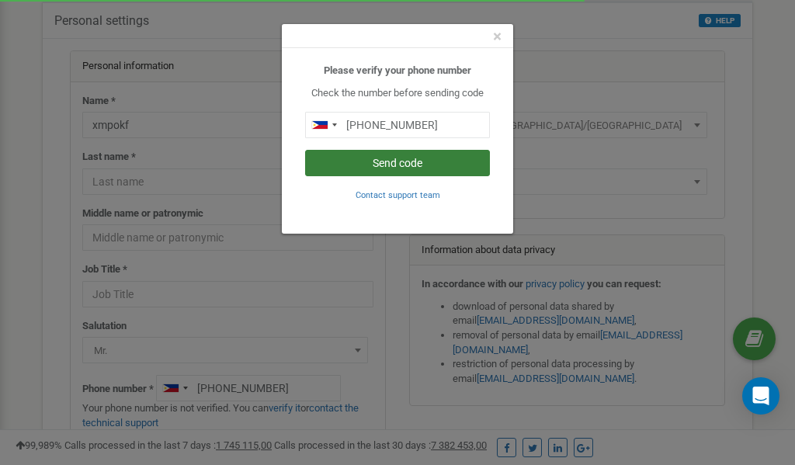 The width and height of the screenshot is (795, 465). I want to click on div: Telephone country code, so click(324, 125).